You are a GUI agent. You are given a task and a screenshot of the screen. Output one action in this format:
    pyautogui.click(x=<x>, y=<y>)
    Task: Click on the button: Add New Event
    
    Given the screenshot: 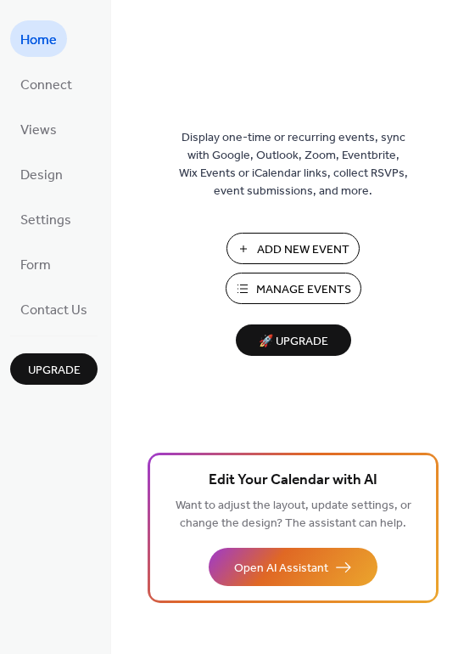 What is the action you would take?
    pyautogui.click(x=293, y=248)
    